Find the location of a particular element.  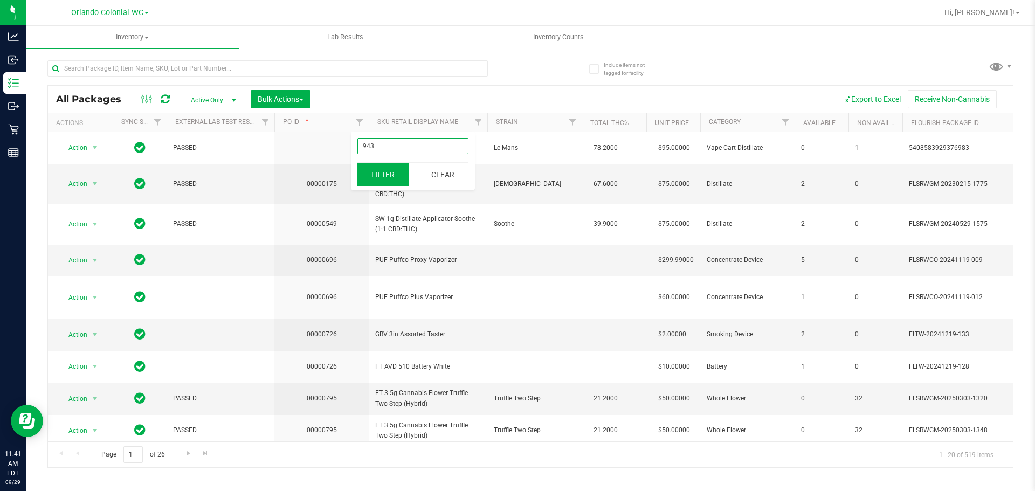

span: Inventory is located at coordinates (132, 37).